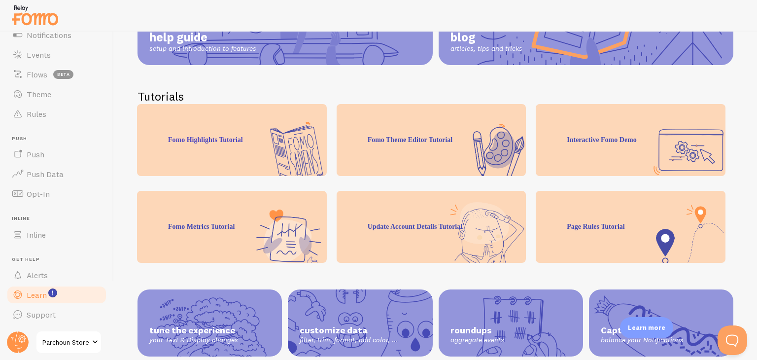 The image size is (757, 360). I want to click on span: blog, so click(486, 37).